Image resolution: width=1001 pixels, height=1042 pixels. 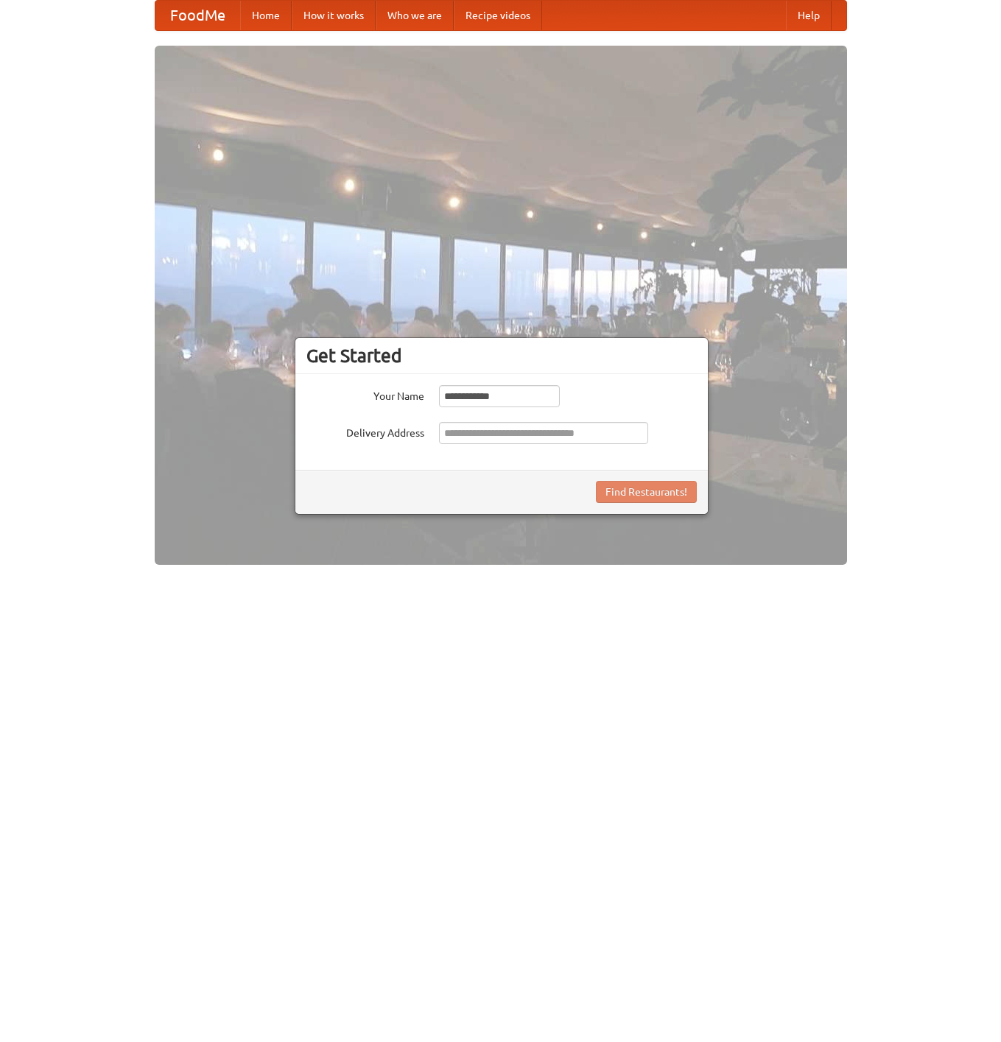 What do you see at coordinates (415, 15) in the screenshot?
I see `a: Who we are` at bounding box center [415, 15].